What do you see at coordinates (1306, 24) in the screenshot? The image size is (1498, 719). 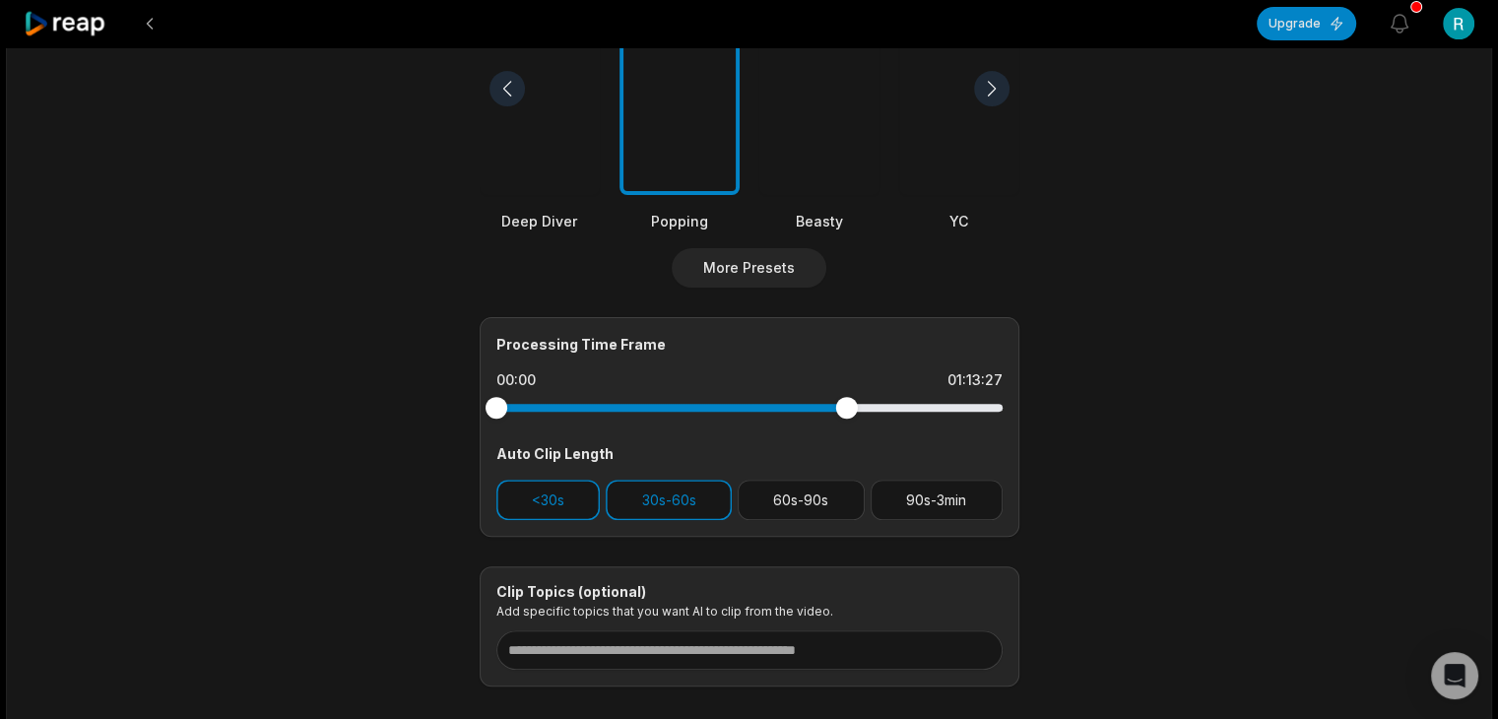 I see `button: Upgrade` at bounding box center [1306, 24].